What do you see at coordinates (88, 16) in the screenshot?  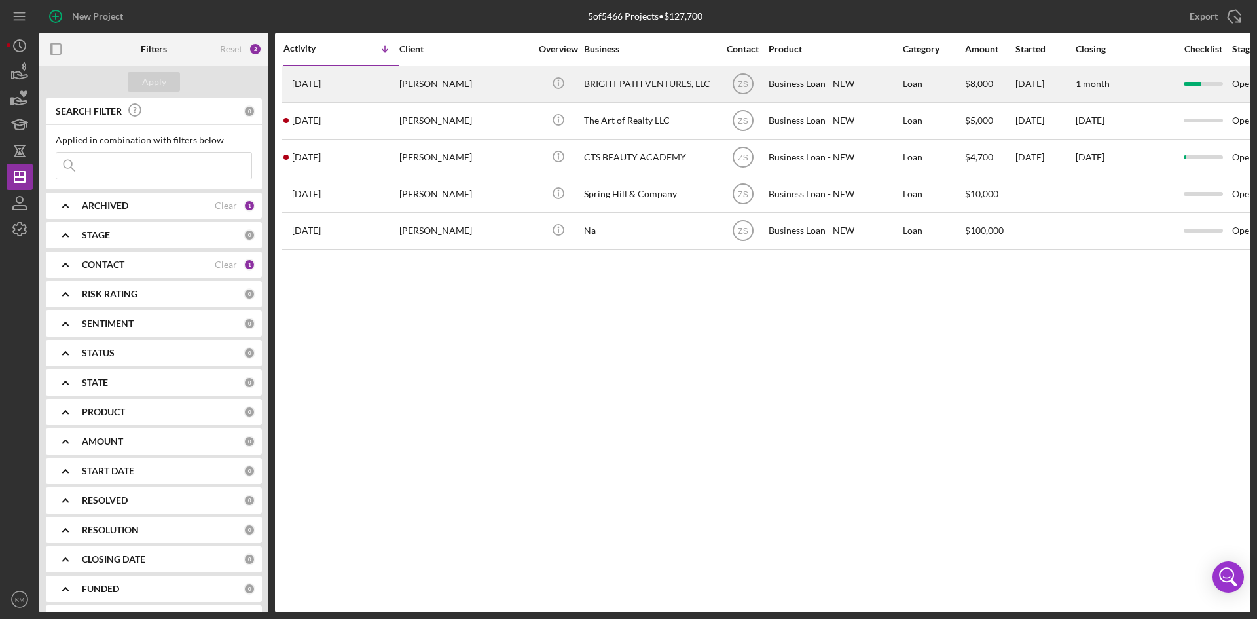 I see `button: New Project` at bounding box center [88, 16].